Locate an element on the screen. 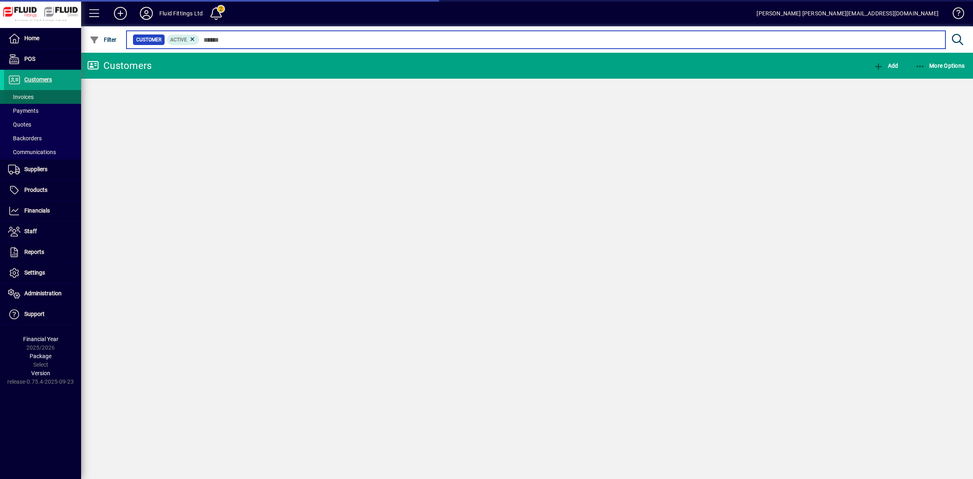  a: Backorders is located at coordinates (43, 138).